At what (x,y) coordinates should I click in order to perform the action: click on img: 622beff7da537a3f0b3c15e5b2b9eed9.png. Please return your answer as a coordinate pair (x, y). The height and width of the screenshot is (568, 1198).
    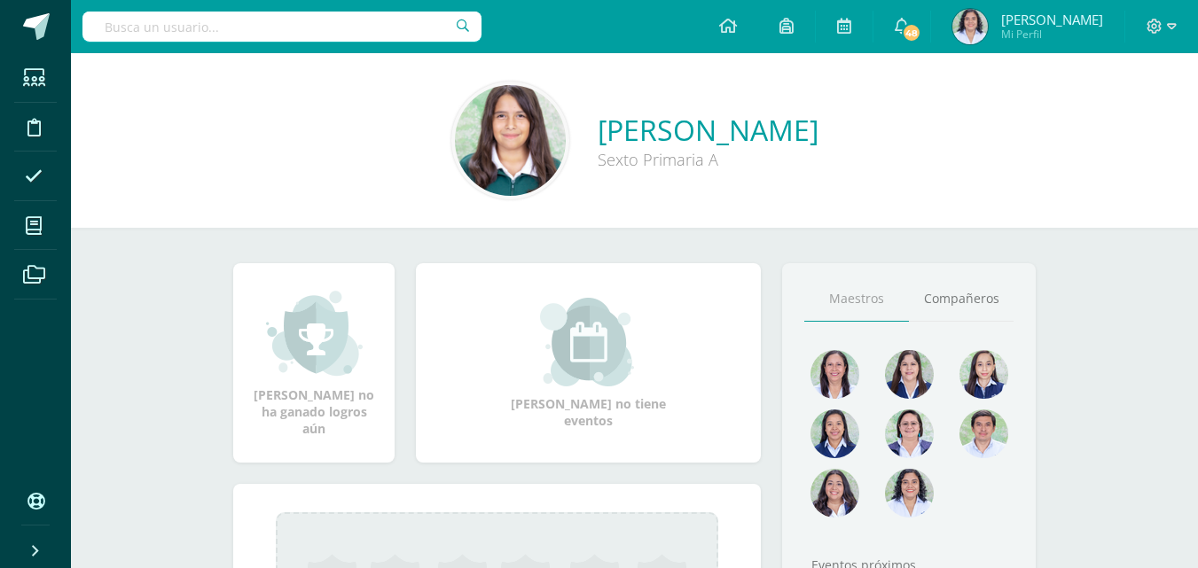
    Looking at the image, I should click on (909, 374).